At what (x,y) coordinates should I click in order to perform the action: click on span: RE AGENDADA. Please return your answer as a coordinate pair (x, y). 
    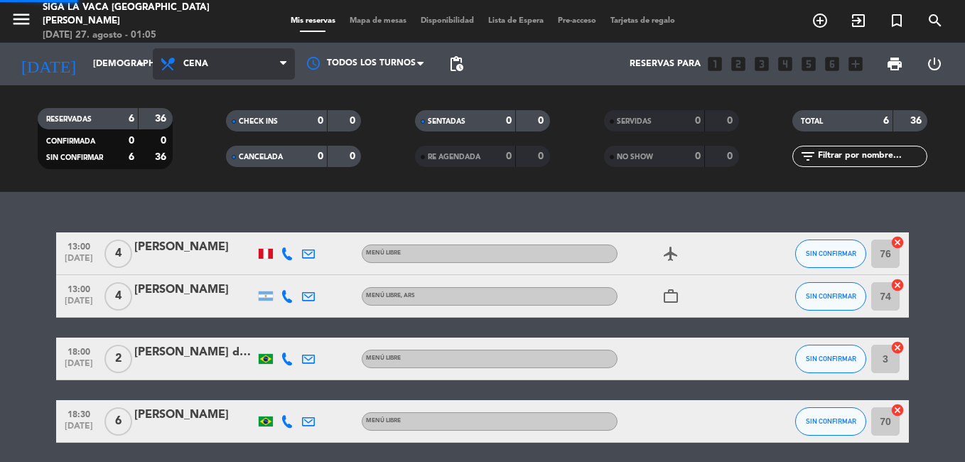
    Looking at the image, I should click on (454, 157).